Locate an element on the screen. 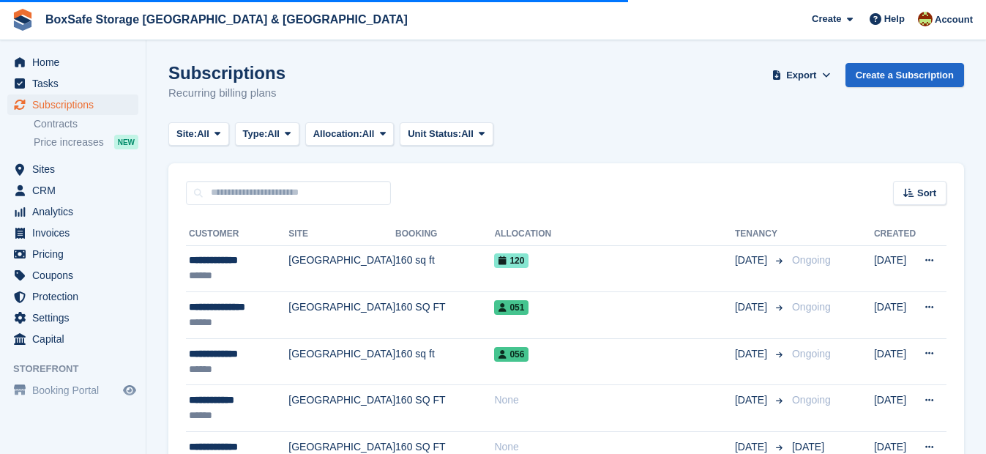 Image resolution: width=986 pixels, height=454 pixels. span: Type: is located at coordinates (256, 134).